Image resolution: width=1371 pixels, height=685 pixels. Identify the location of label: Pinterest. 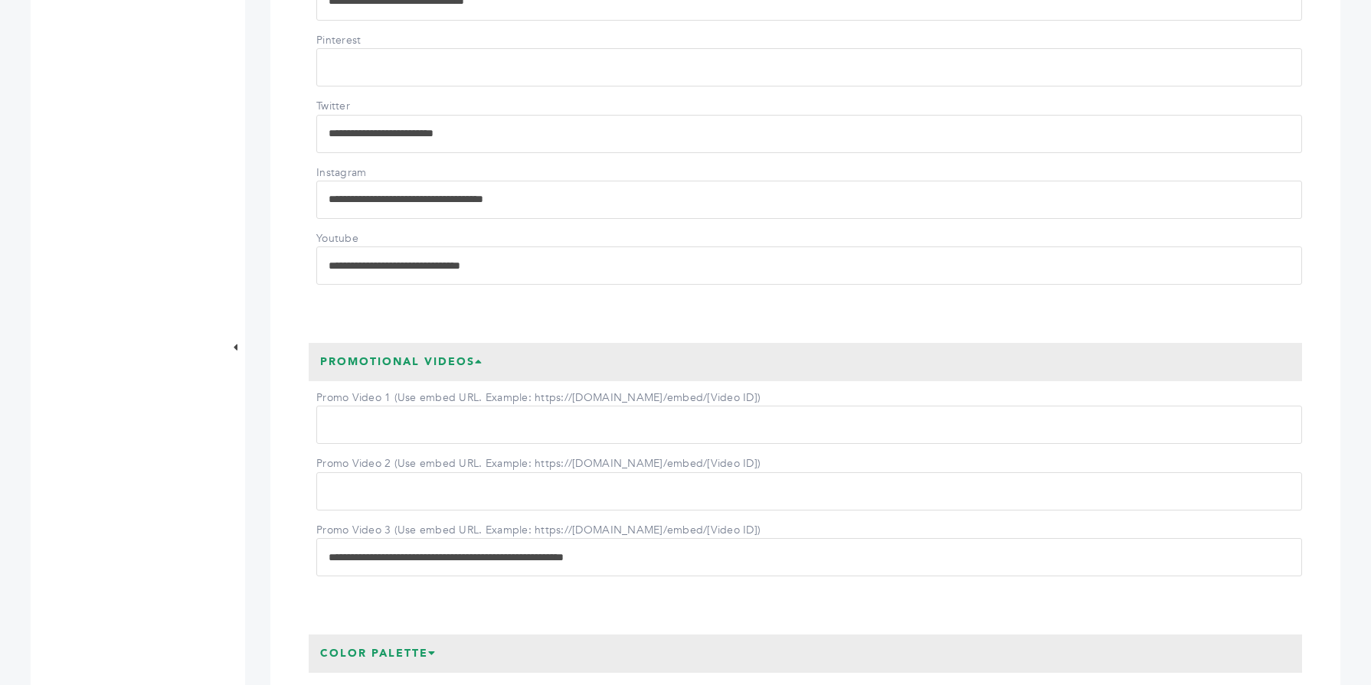
(370, 41).